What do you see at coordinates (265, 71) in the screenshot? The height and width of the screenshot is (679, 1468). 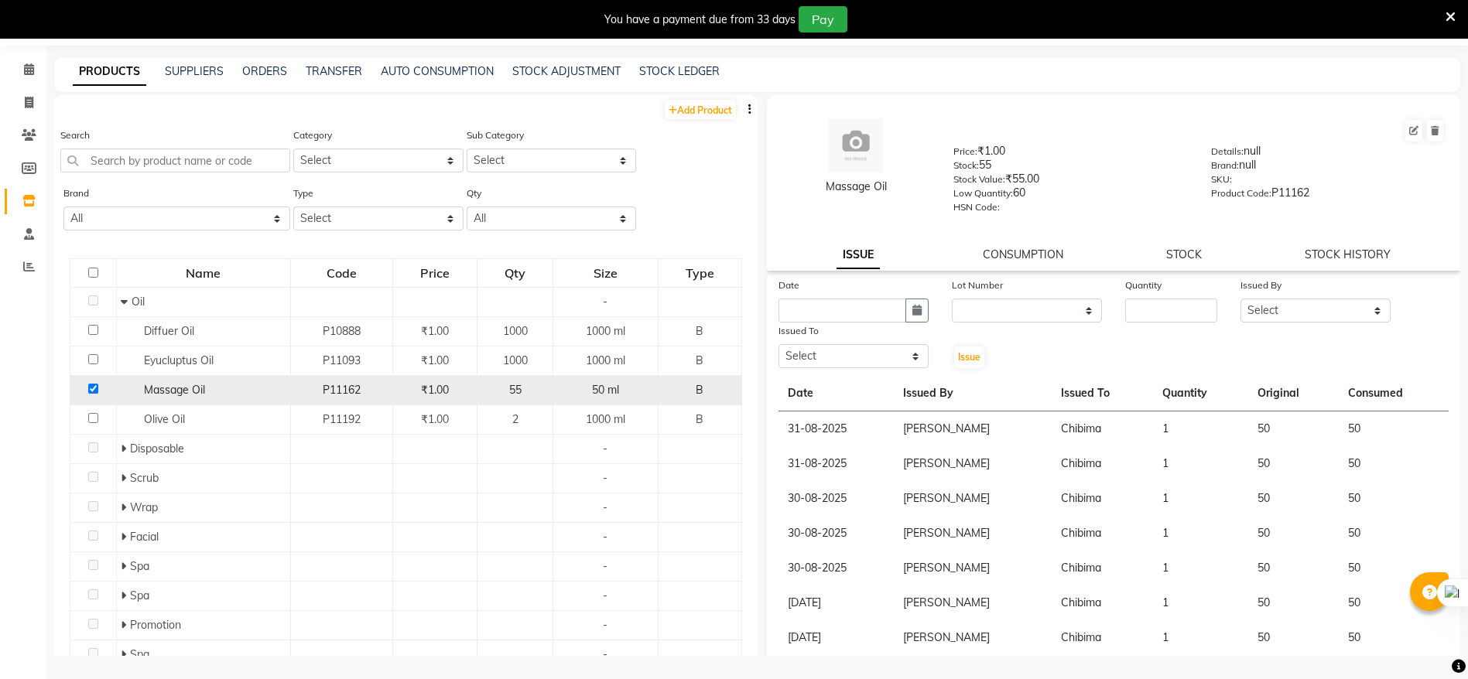 I see `a: ORDERS` at bounding box center [265, 71].